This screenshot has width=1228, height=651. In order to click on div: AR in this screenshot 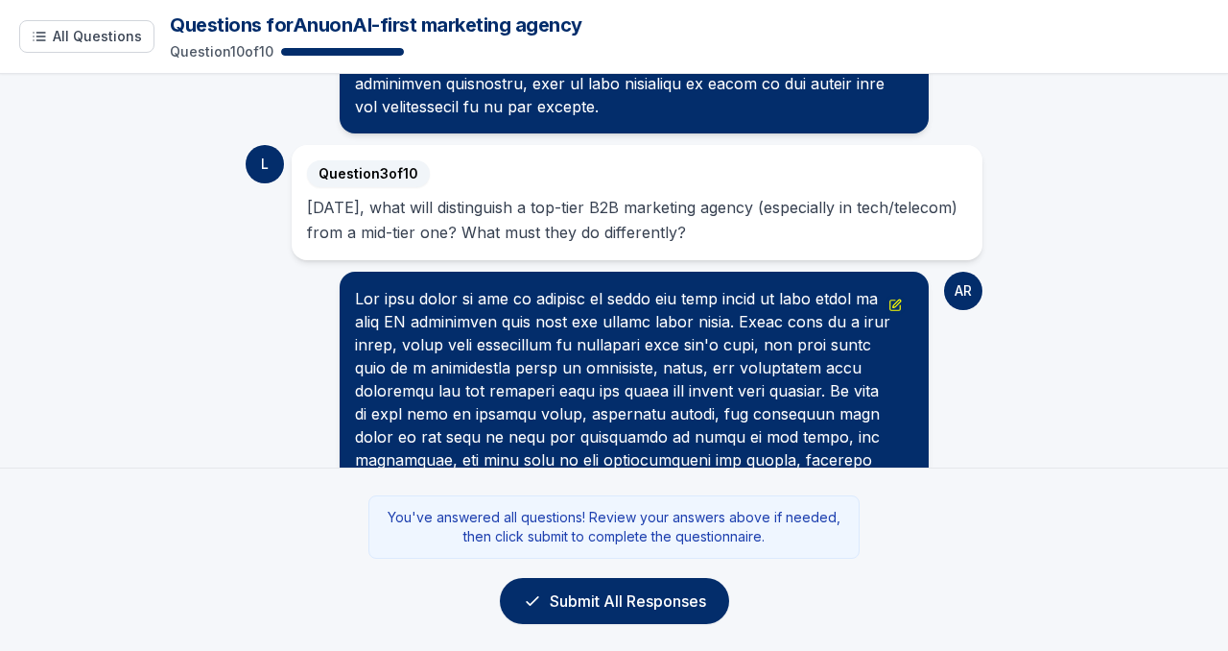, I will do `click(964, 291)`.